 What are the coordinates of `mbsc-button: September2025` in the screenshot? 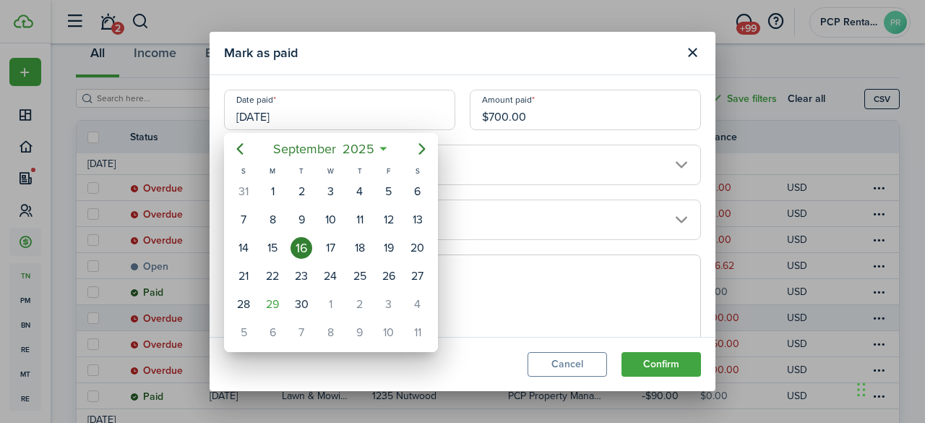 It's located at (323, 149).